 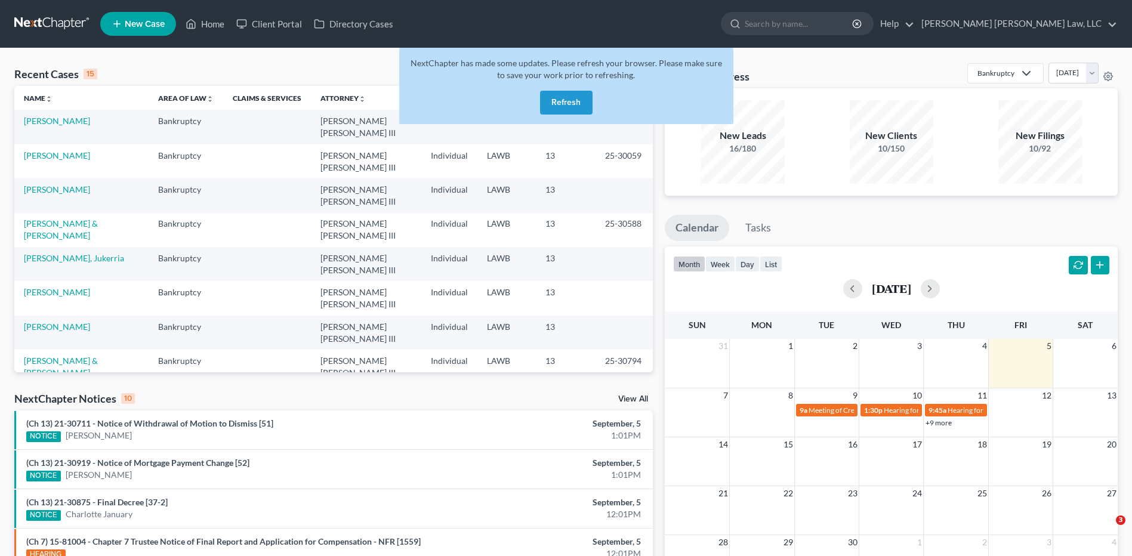 I want to click on span: 23, so click(x=853, y=494).